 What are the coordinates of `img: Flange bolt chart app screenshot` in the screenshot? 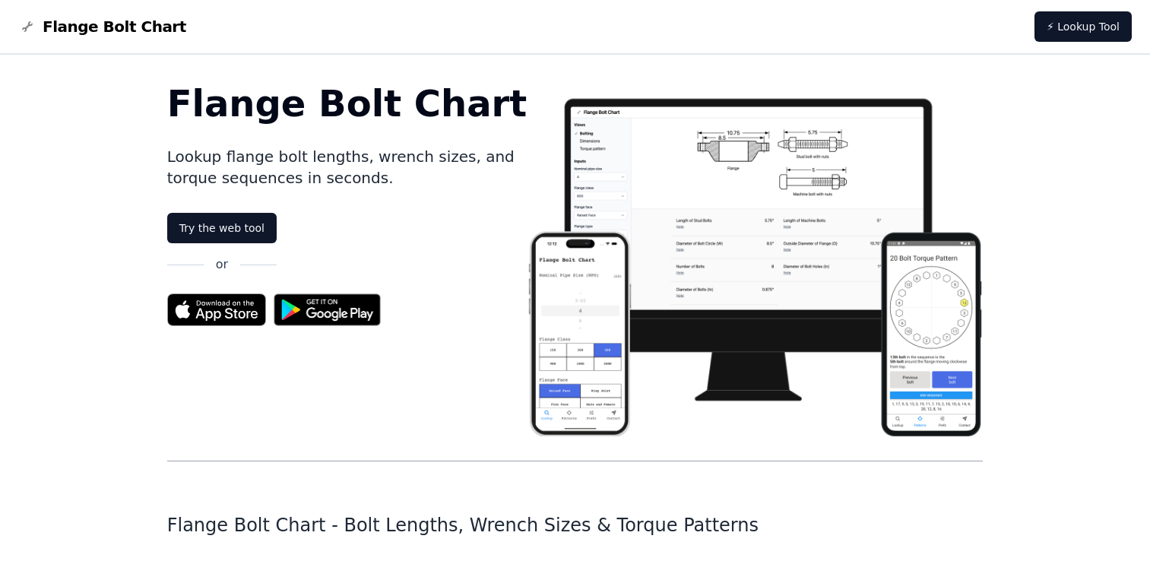 It's located at (755, 261).